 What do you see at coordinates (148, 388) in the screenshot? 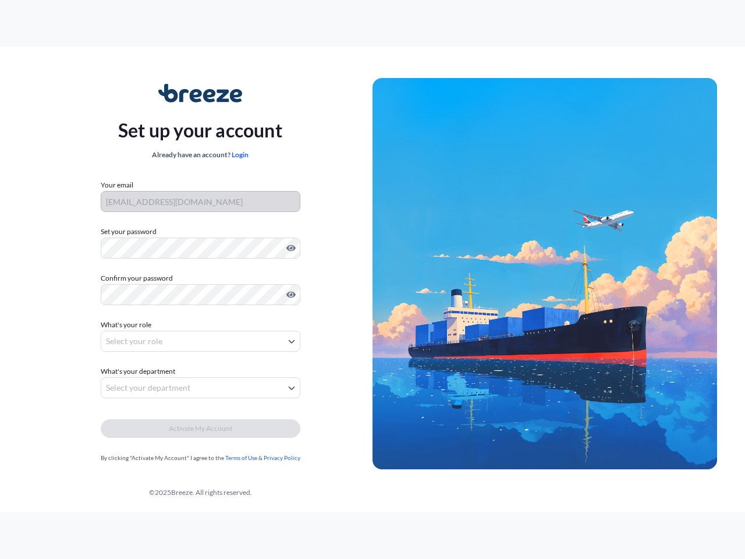
I see `span: Select your department` at bounding box center [148, 388].